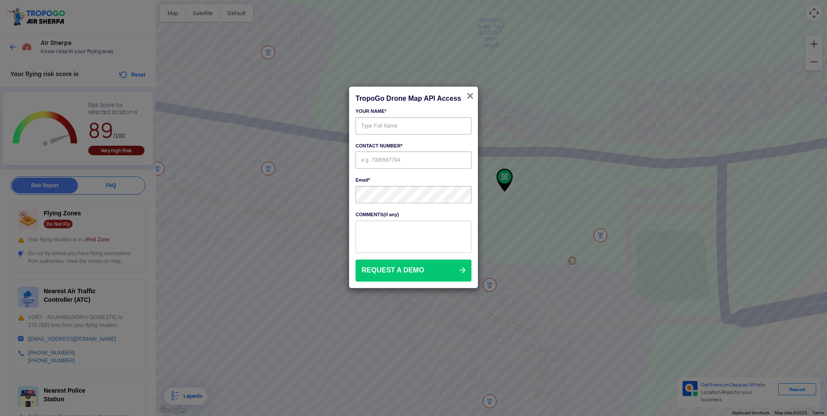 The image size is (827, 416). I want to click on label: CONTACT NUMBER*, so click(413, 146).